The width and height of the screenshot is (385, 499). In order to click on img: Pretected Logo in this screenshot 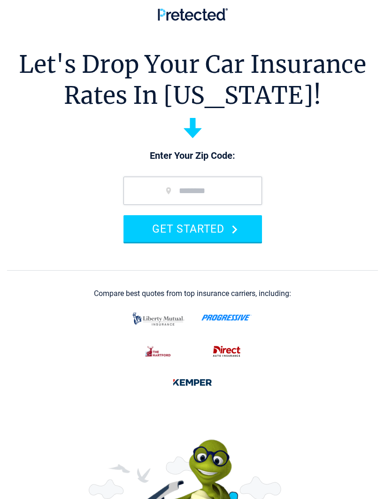, I will do `click(193, 14)`.